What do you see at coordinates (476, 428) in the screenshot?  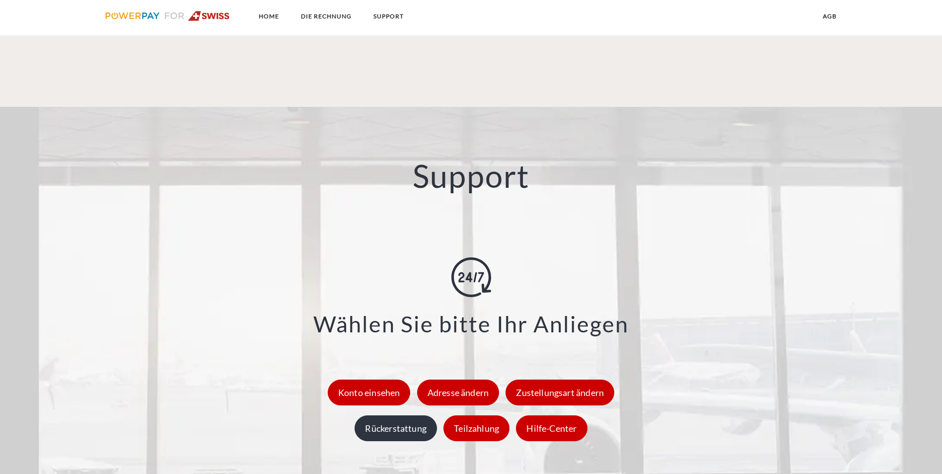 I see `div: Teilzahlung` at bounding box center [476, 428].